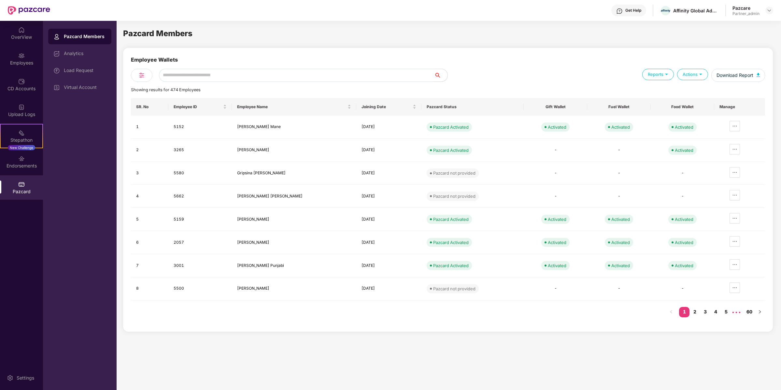 The height and width of the screenshot is (390, 781). Describe the element at coordinates (682, 107) in the screenshot. I see `th: Food Wallet` at that location.